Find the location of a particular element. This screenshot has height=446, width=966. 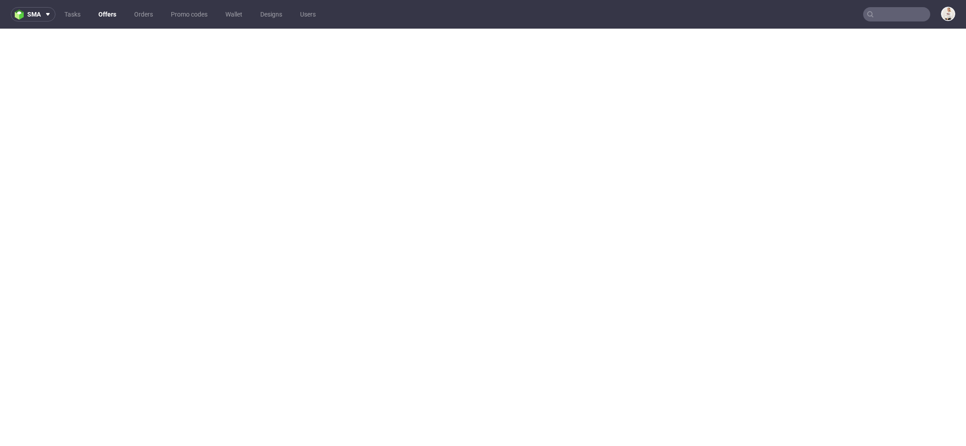

span: sma is located at coordinates (34, 14).